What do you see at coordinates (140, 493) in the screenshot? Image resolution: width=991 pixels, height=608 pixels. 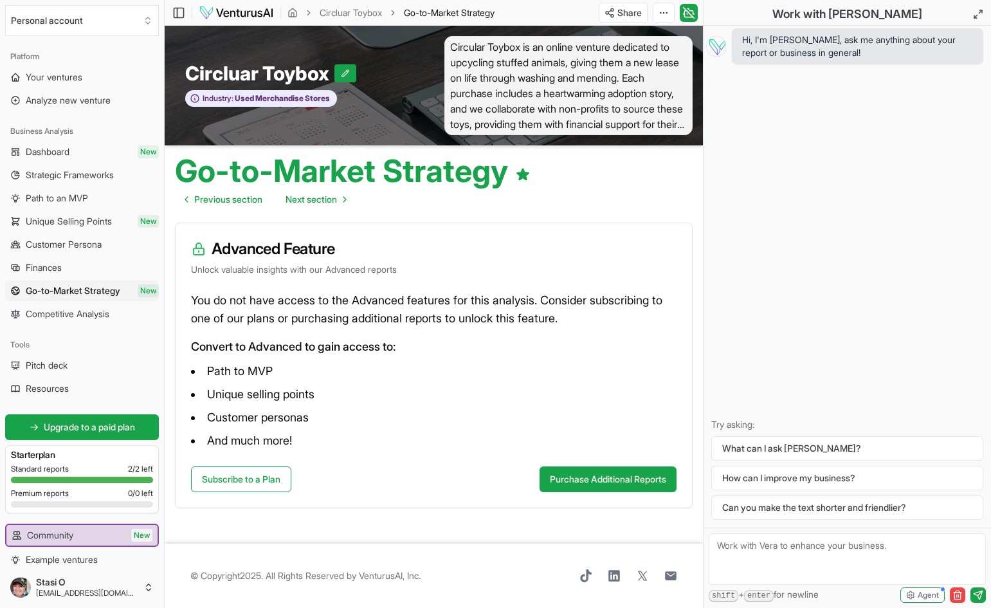 I see `span: 0 / 0 left` at bounding box center [140, 493].